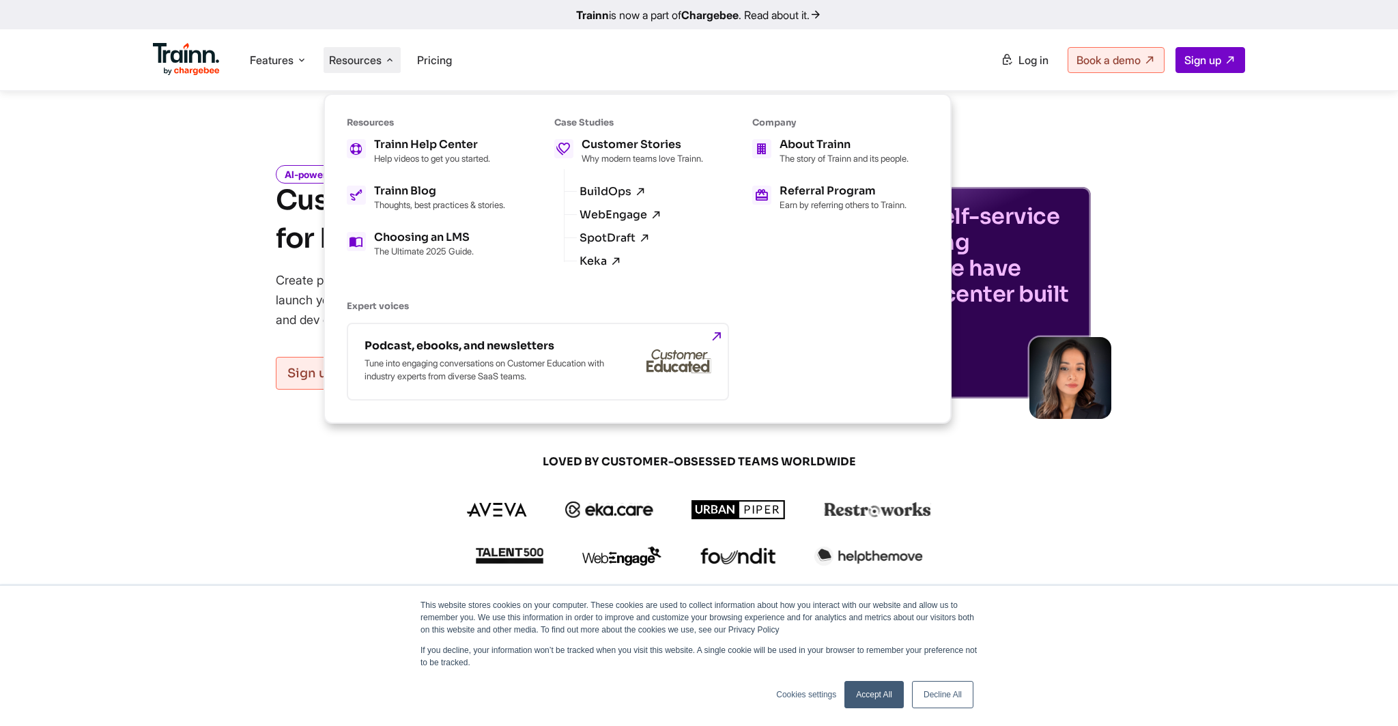  I want to click on a: Keka, so click(601, 261).